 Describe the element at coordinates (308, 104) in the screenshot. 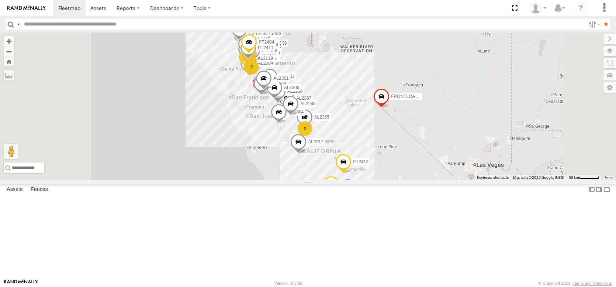

I see `span: AL2245` at that location.